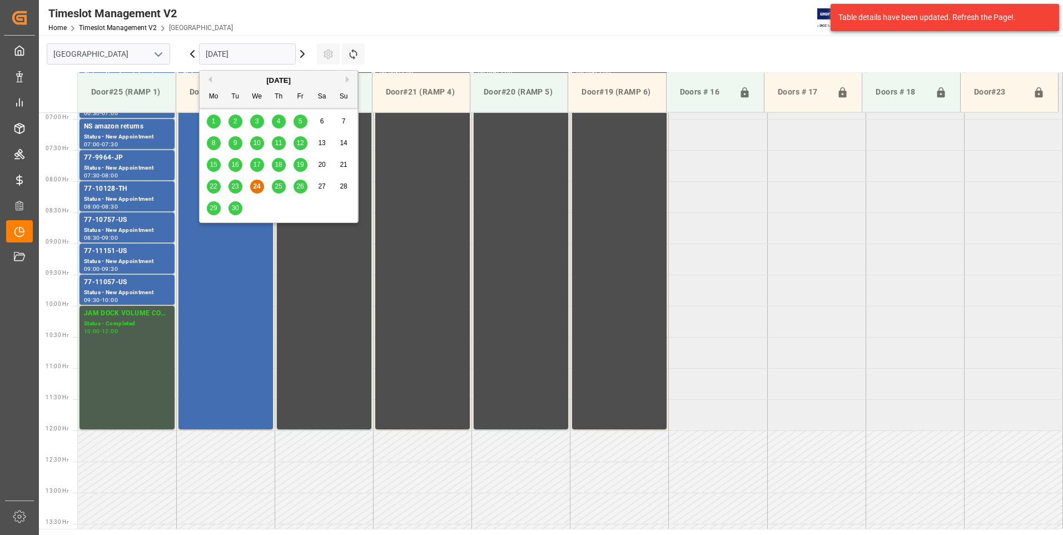 This screenshot has height=535, width=1063. Describe the element at coordinates (235, 143) in the screenshot. I see `div: Choose Tuesday, September 9th, 2025` at that location.